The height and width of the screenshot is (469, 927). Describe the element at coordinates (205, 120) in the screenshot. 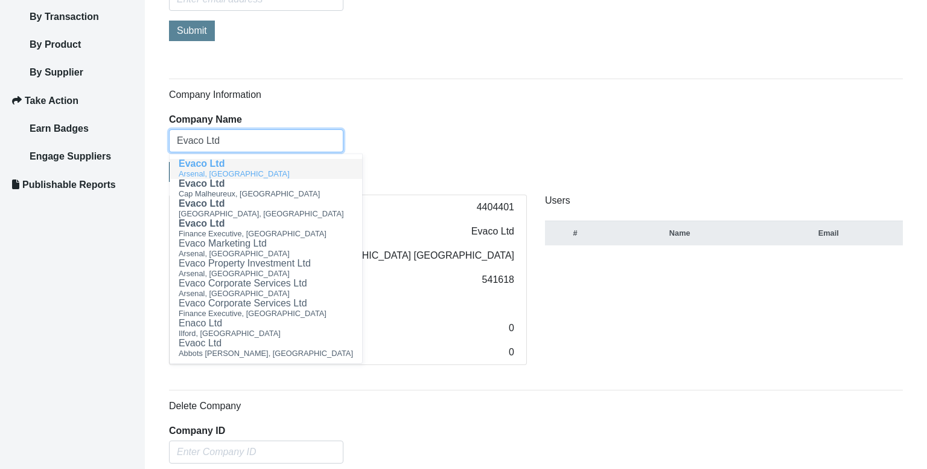

I see `label: Company Name` at that location.